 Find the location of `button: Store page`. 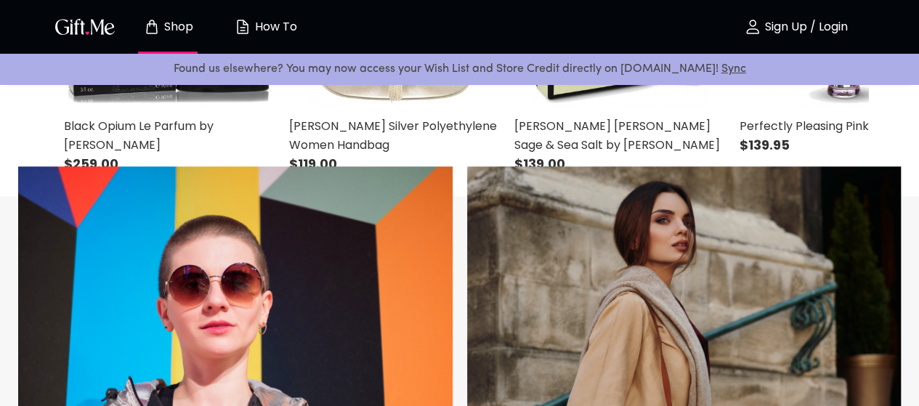

button: Store page is located at coordinates (168, 27).